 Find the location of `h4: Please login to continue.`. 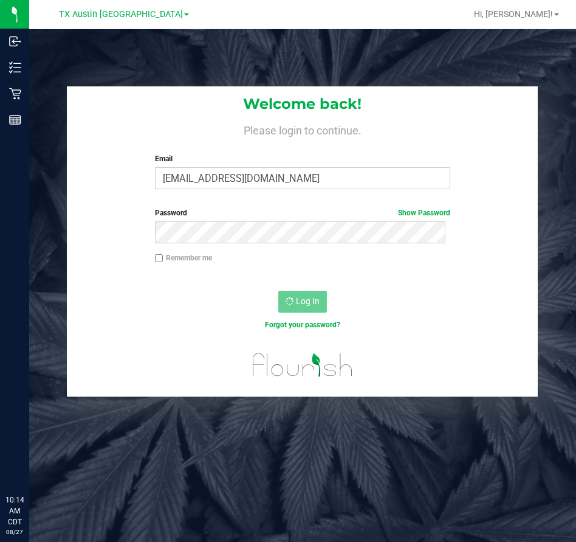

h4: Please login to continue. is located at coordinates (302, 129).